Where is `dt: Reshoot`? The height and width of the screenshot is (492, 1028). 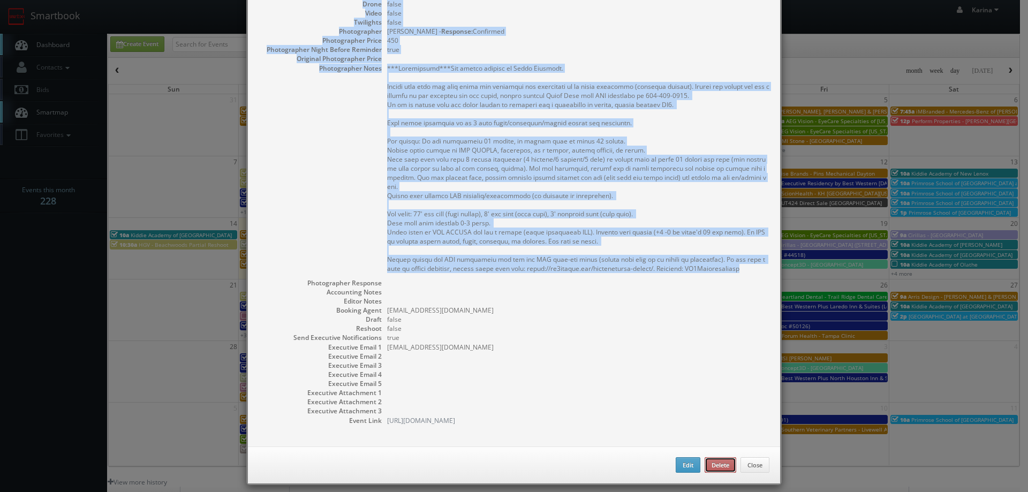 dt: Reshoot is located at coordinates (320, 328).